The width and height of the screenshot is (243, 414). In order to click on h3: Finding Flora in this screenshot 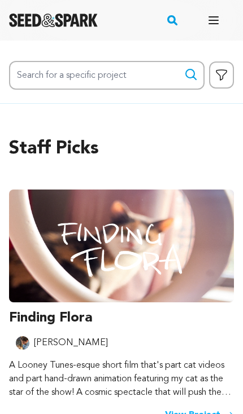, I will do `click(121, 318)`.